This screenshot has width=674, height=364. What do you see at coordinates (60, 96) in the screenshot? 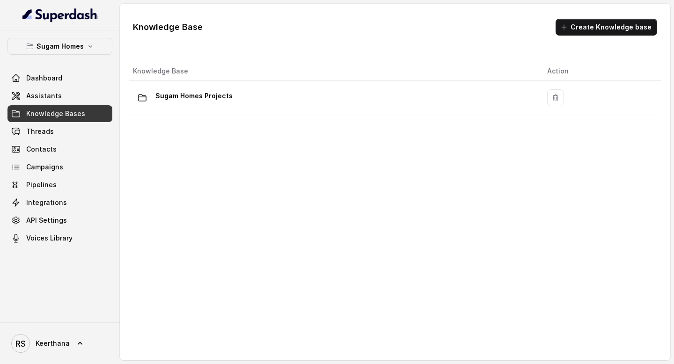
I see `a: Assistants` at bounding box center [60, 96].